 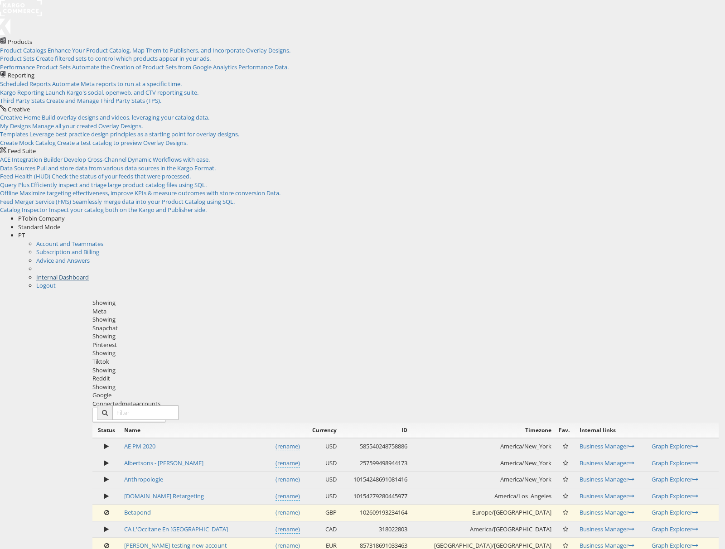 What do you see at coordinates (212, 430) in the screenshot?
I see `th: Name` at bounding box center [212, 430].